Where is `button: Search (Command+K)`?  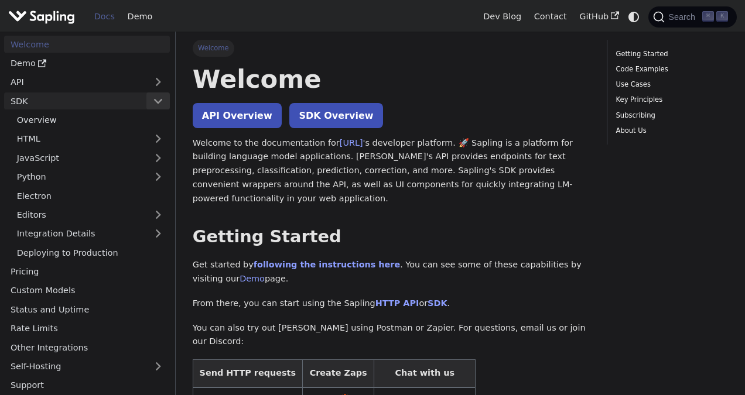 button: Search (Command+K) is located at coordinates (693, 17).